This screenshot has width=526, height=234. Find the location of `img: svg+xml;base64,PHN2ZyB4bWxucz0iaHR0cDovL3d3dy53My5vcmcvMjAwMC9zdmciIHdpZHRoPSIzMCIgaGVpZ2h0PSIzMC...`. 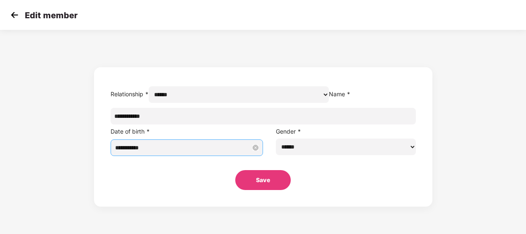

img: svg+xml;base64,PHN2ZyB4bWxucz0iaHR0cDovL3d3dy53My5vcmcvMjAwMC9zdmciIHdpZHRoPSIzMCIgaGVpZ2h0PSIzMC... is located at coordinates (15, 15).